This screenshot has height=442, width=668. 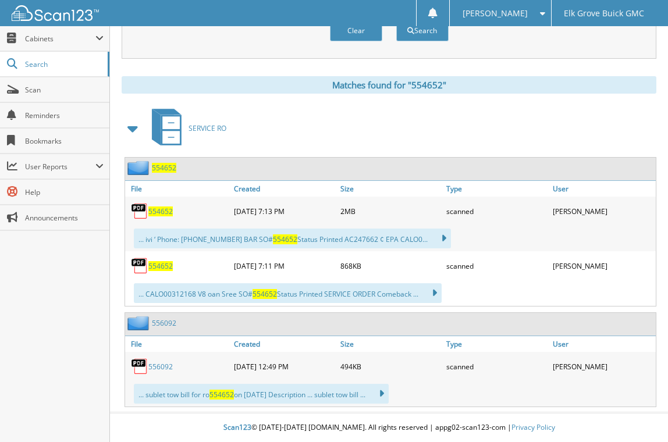 What do you see at coordinates (390, 266) in the screenshot?
I see `div: 868KB` at bounding box center [390, 266].